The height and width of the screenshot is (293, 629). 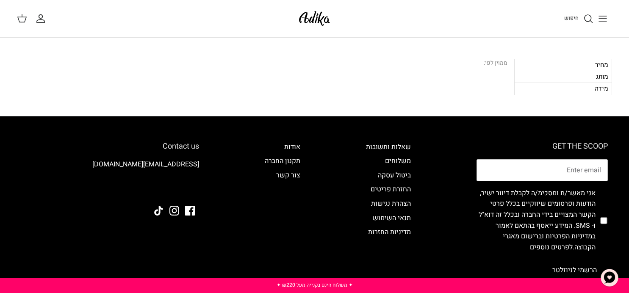 I want to click on a: Instagram, so click(x=174, y=210).